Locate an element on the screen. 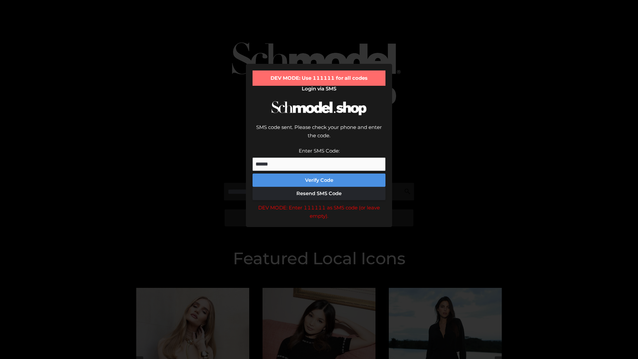  label: Enter SMS Code: is located at coordinates (319, 150).